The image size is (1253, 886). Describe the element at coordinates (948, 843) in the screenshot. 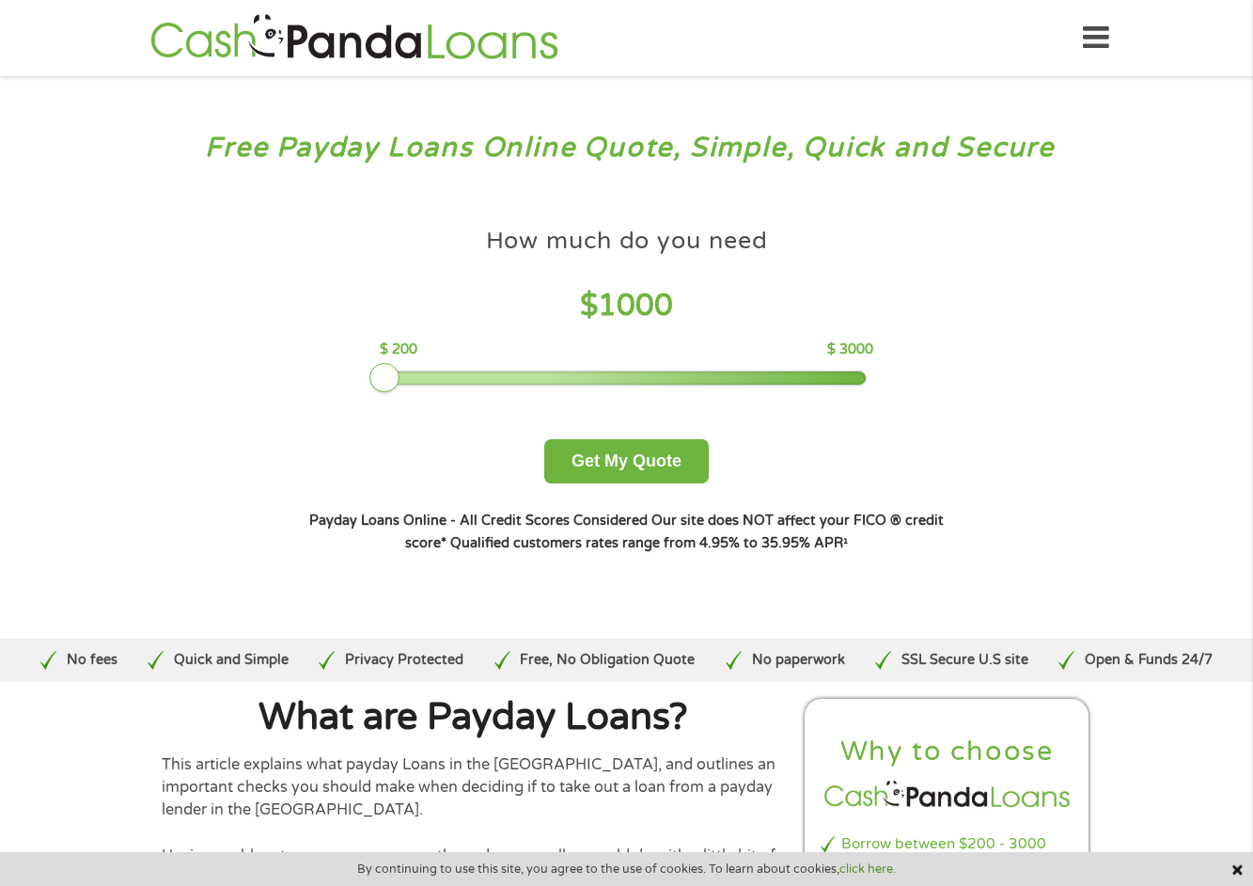

I see `li: Borrow between $200 - 3000` at that location.